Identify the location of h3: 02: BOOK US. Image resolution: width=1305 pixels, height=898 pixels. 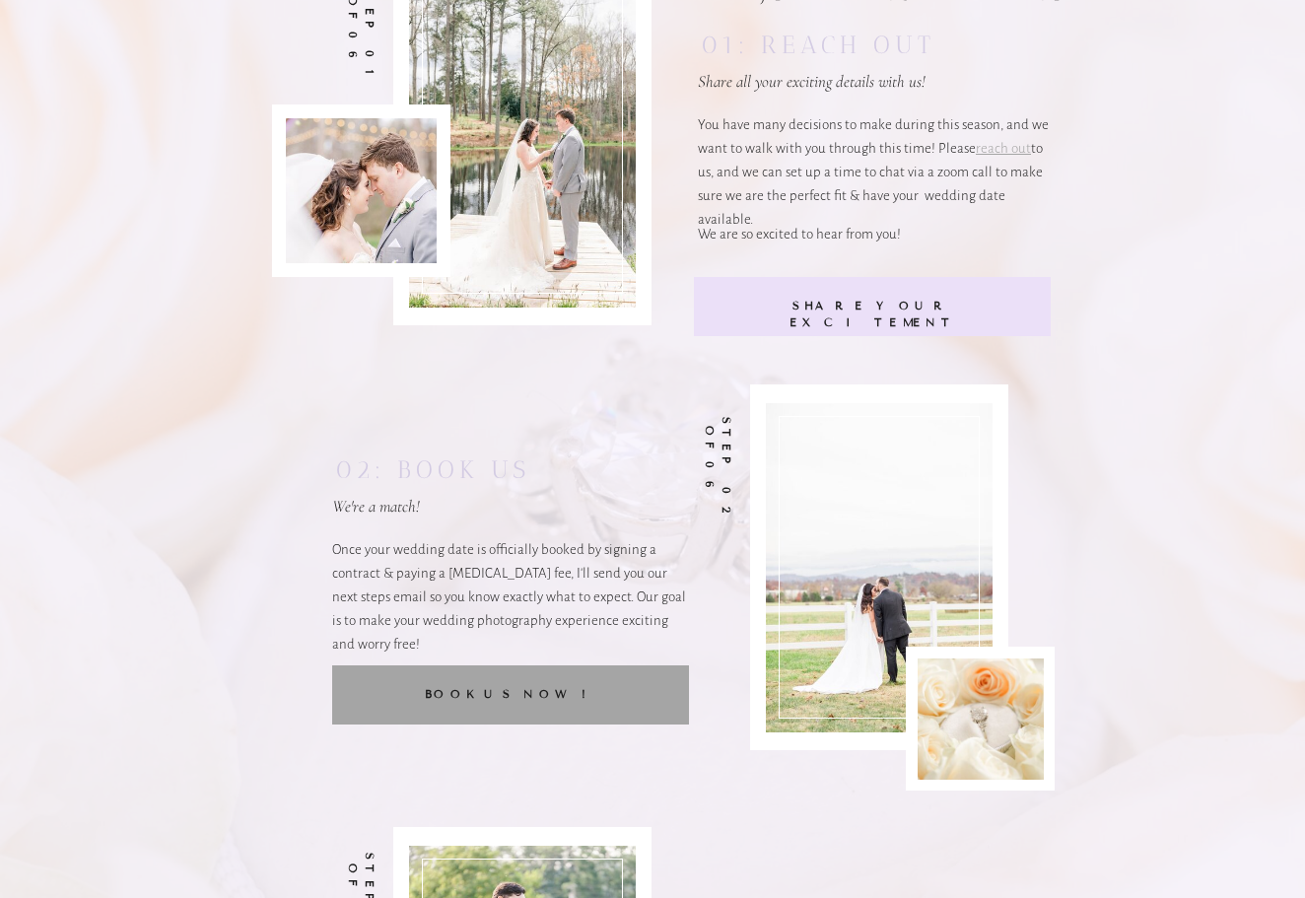
(432, 467).